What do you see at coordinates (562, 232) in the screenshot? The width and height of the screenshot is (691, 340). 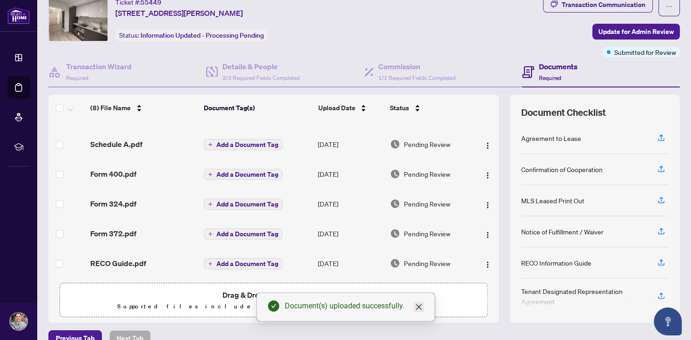 I see `div: Notice of Fulfillment / Waiver` at bounding box center [562, 232].